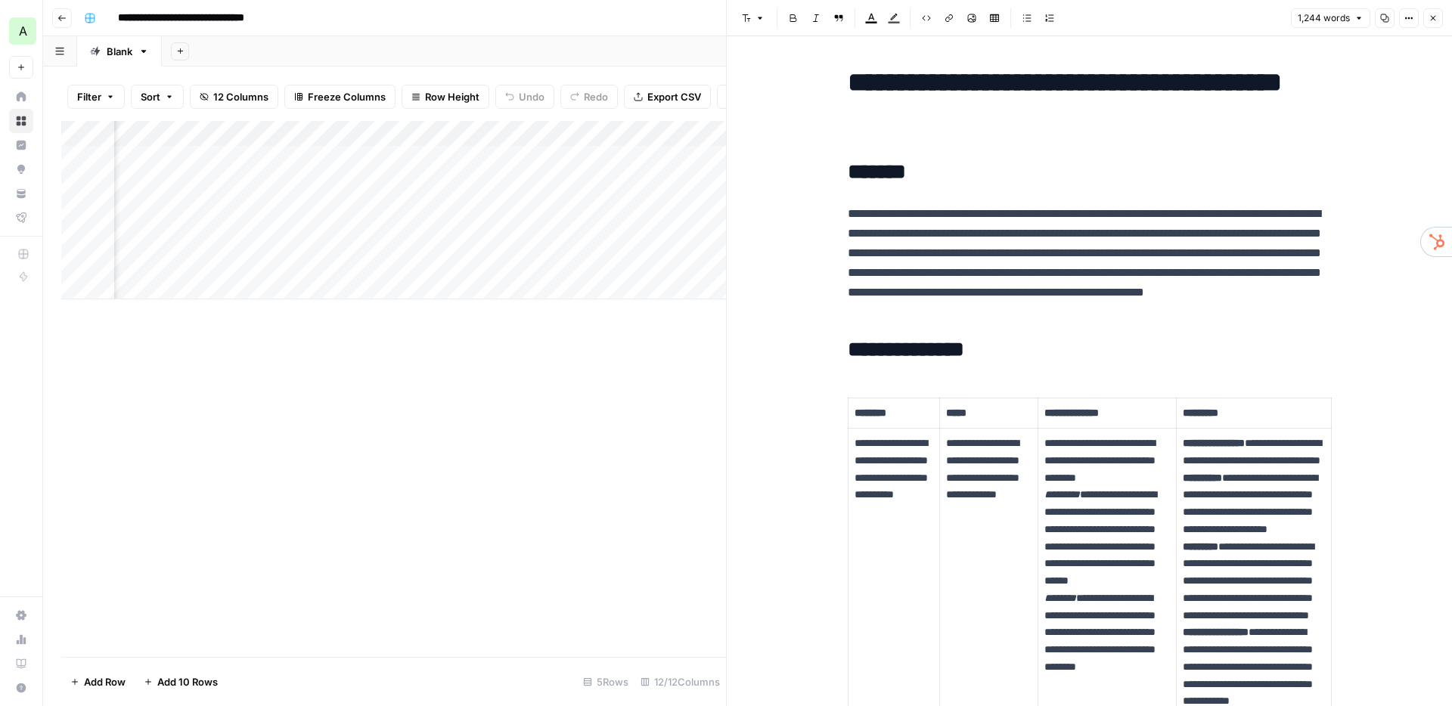 This screenshot has height=706, width=1452. I want to click on button: Add 10 Rows, so click(181, 682).